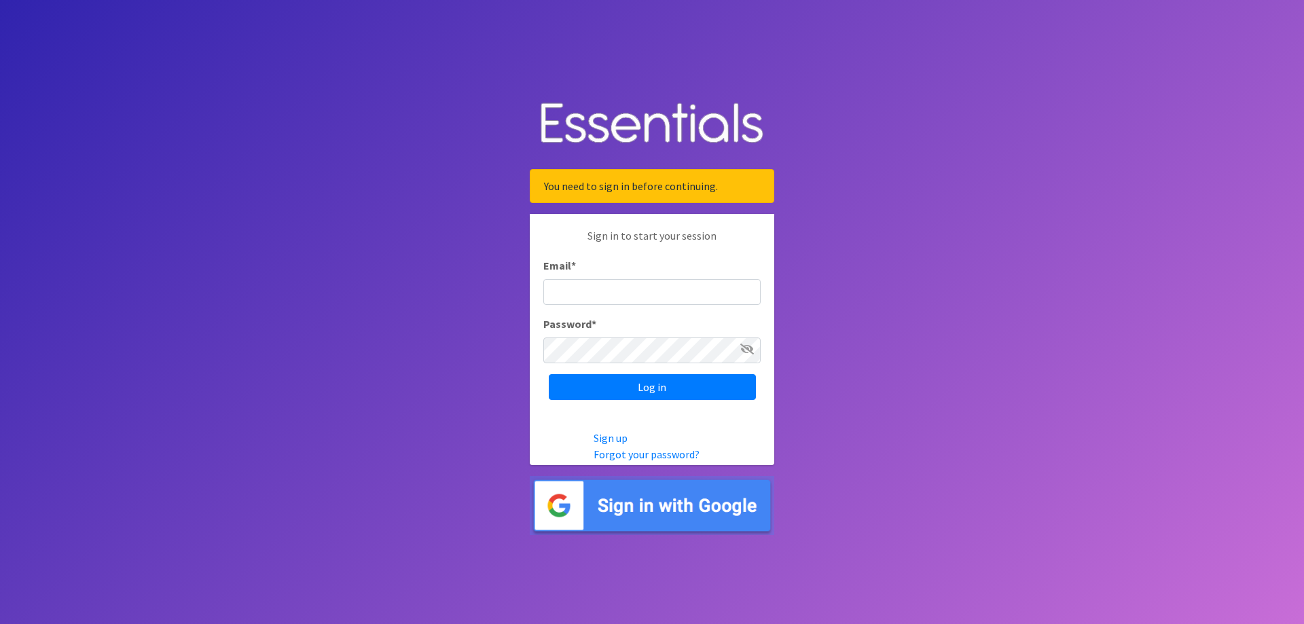 This screenshot has height=624, width=1304. Describe the element at coordinates (652, 505) in the screenshot. I see `img: Sign in with Google` at that location.